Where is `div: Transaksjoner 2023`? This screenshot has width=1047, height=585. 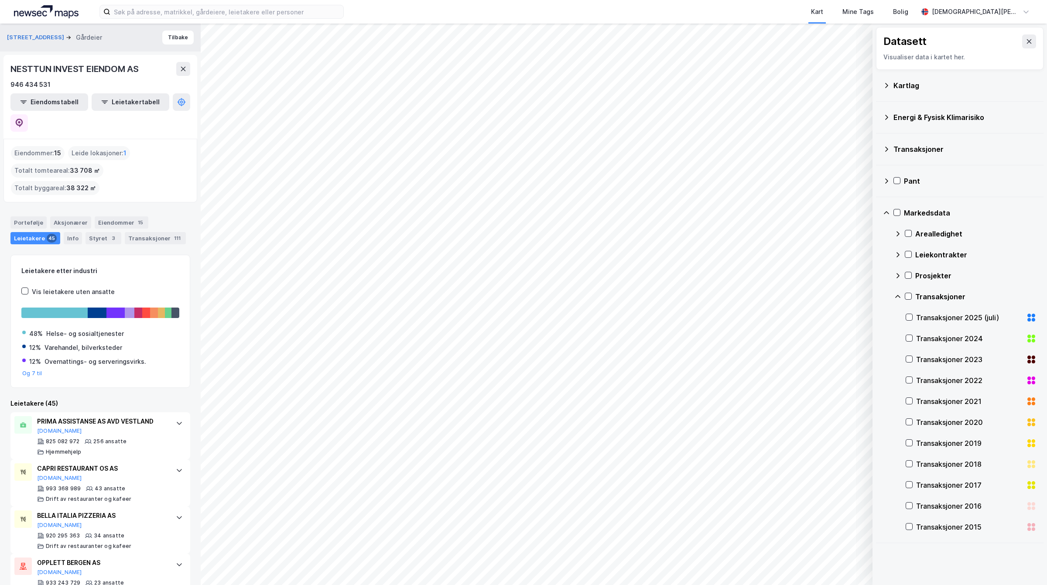
div: Transaksjoner 2023 is located at coordinates (969, 359).